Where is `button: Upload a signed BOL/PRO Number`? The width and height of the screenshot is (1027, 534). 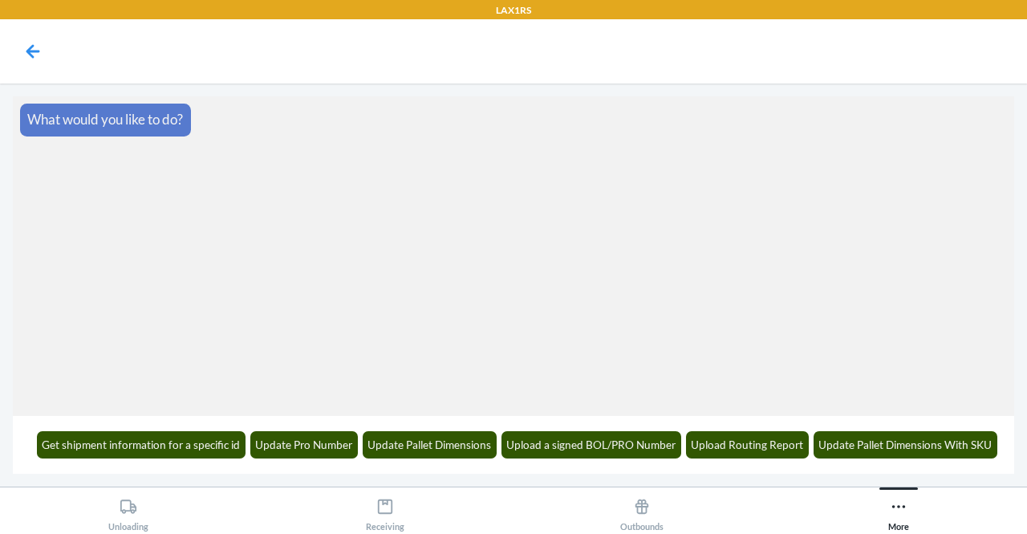
button: Upload a signed BOL/PRO Number is located at coordinates (591, 445).